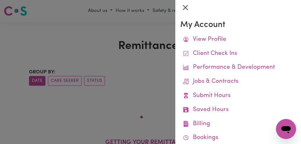 The height and width of the screenshot is (144, 301). What do you see at coordinates (238, 96) in the screenshot?
I see `a: Submit Hours` at bounding box center [238, 96].